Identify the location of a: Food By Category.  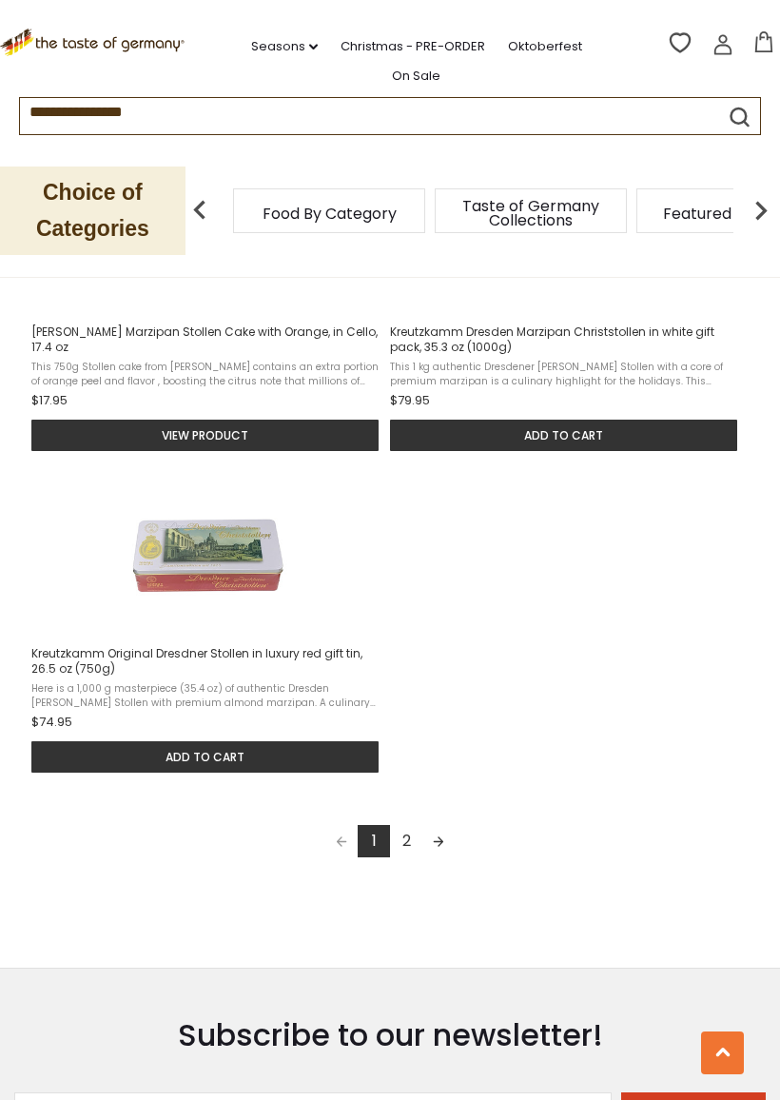
(329, 213).